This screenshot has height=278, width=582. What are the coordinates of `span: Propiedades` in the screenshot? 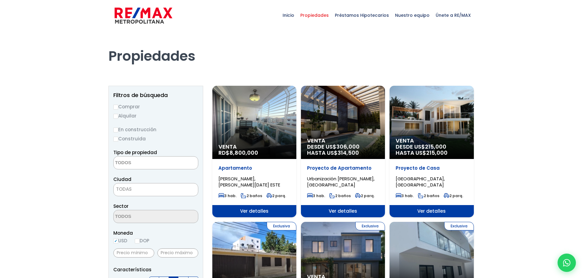 It's located at (314, 15).